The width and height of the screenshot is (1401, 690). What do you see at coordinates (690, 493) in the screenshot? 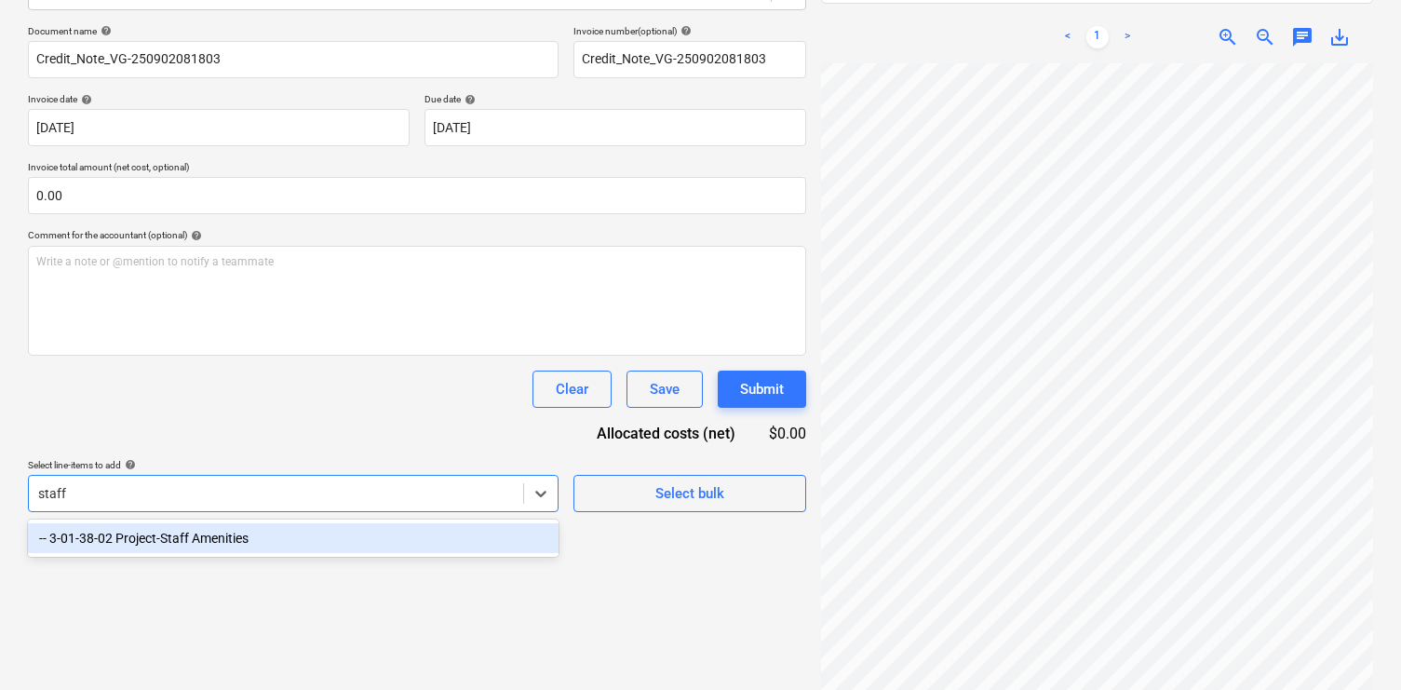
I see `button: Select bulk` at bounding box center [690, 493].